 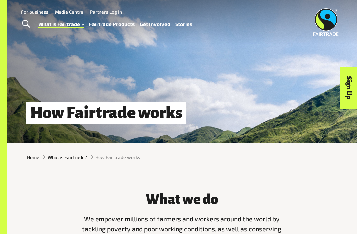 I want to click on a: Media Centre, so click(x=69, y=12).